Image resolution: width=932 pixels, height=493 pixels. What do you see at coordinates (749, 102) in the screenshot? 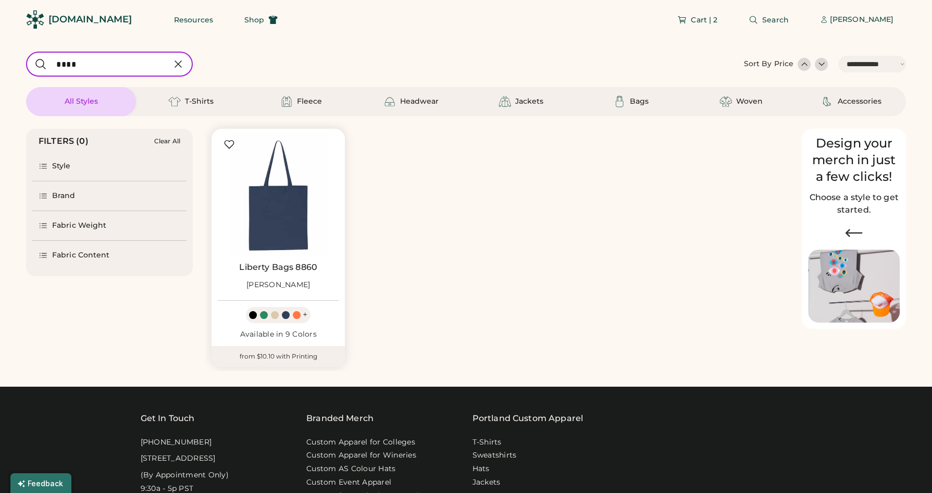
I see `div: Woven` at bounding box center [749, 102].